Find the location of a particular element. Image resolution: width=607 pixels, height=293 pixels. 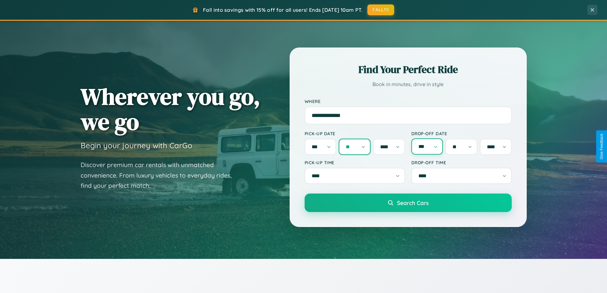

h1: Wherever you go, we go is located at coordinates (170, 109).